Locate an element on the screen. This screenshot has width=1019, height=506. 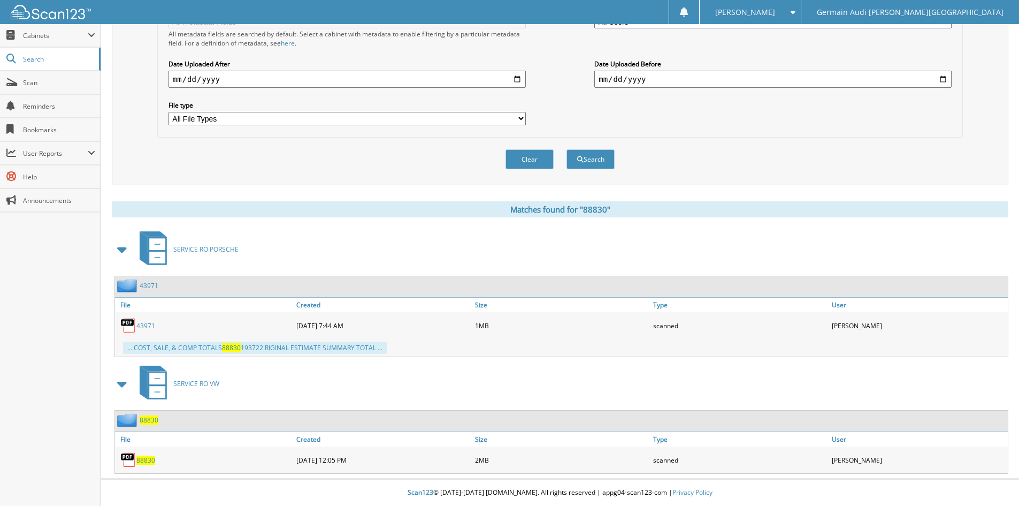
button: Search is located at coordinates (591, 159).